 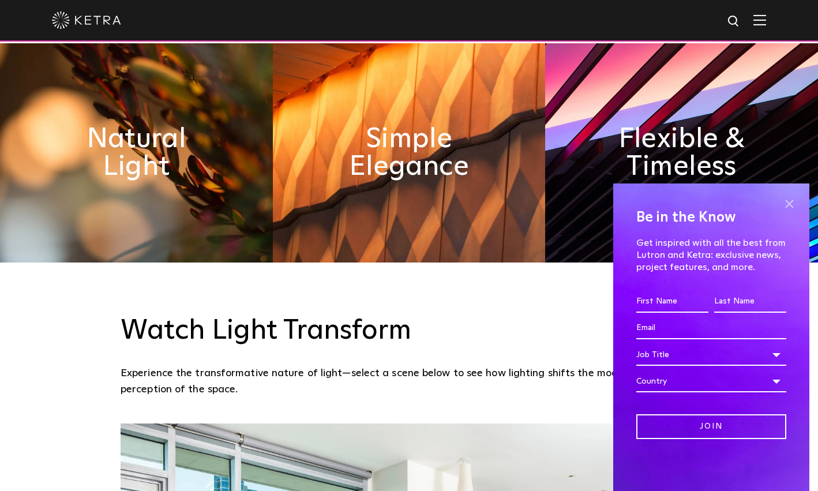 What do you see at coordinates (734, 21) in the screenshot?
I see `img: search icon` at bounding box center [734, 21].